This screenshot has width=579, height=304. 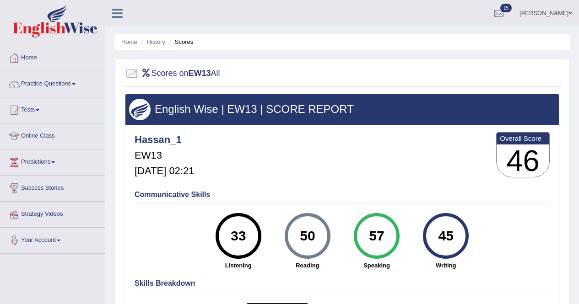 I want to click on h5: EW13, so click(x=164, y=155).